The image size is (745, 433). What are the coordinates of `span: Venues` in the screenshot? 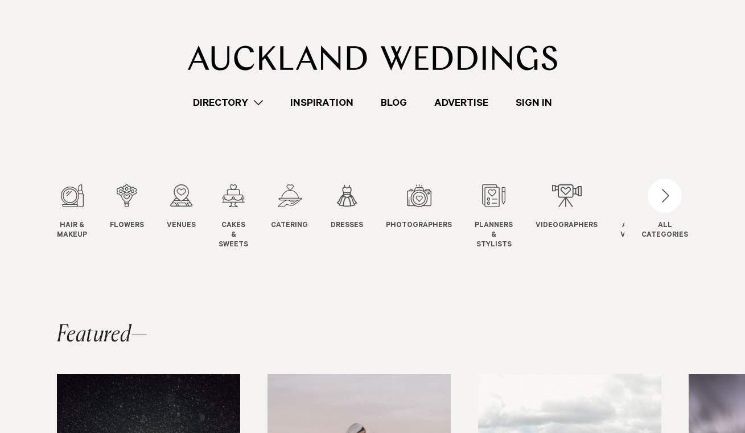 It's located at (181, 226).